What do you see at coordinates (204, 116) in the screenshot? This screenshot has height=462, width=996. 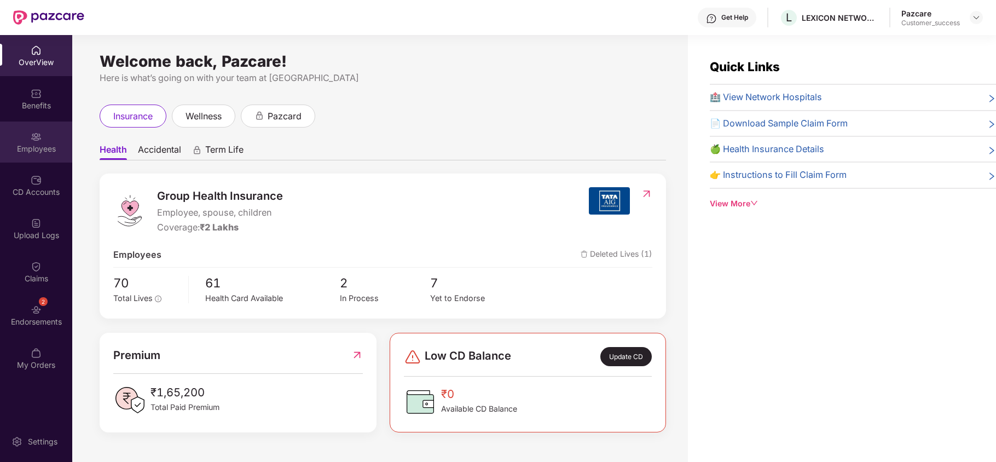 I see `span: wellness` at bounding box center [204, 116].